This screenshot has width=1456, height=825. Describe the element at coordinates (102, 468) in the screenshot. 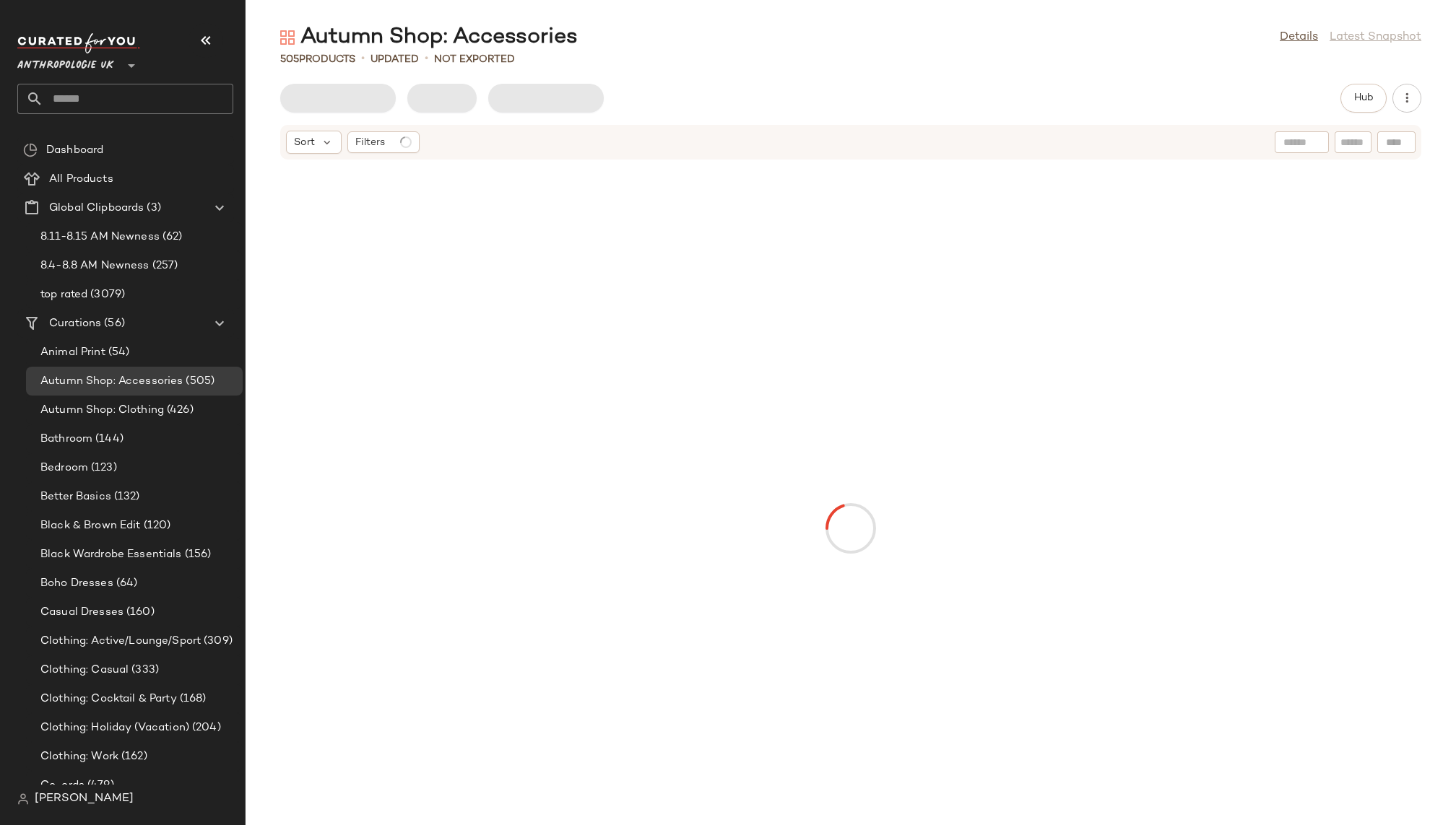

I see `span: (123)` at that location.